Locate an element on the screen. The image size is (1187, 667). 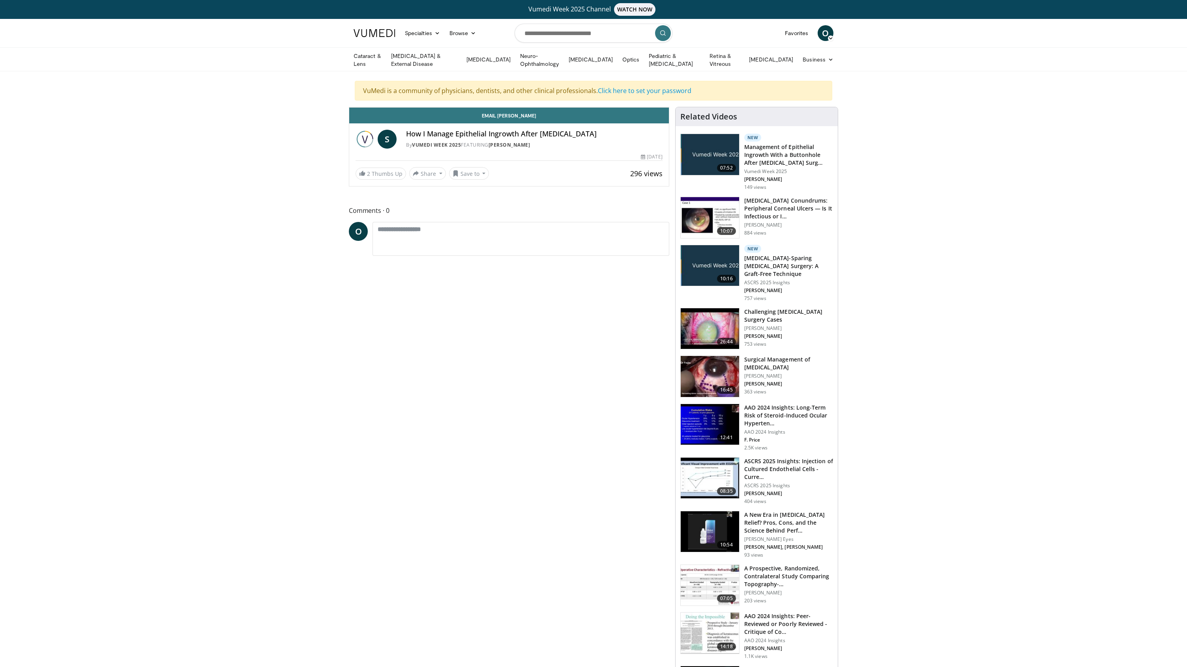
a: 14:18 AAO 2024 Insights: Peer-Reviewed or Poorly Reviewed - Critique of Co… AAO 2024 Insights [PE... is located at coordinates (756, 636).